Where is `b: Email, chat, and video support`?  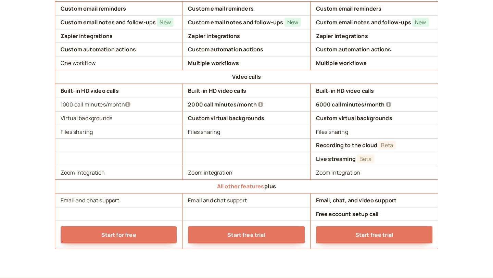
b: Email, chat, and video support is located at coordinates (356, 200).